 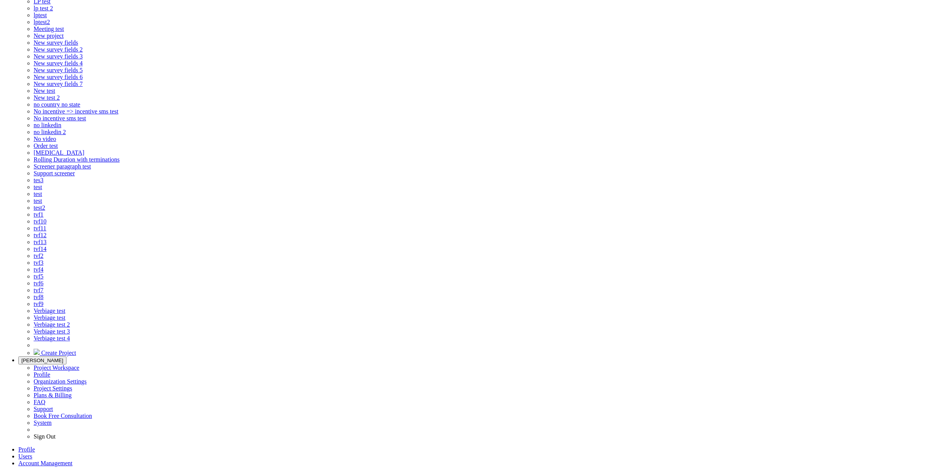 What do you see at coordinates (39, 290) in the screenshot?
I see `span: tvf7` at bounding box center [39, 290].